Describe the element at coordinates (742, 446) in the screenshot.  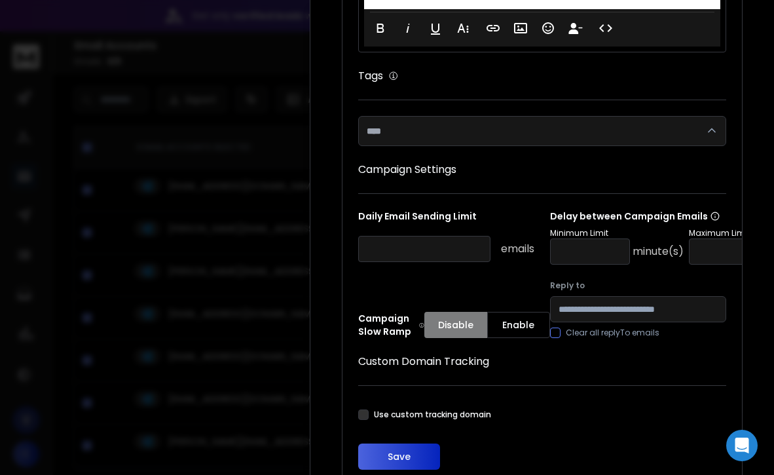
I see `div: Open Intercom Messenger` at that location.